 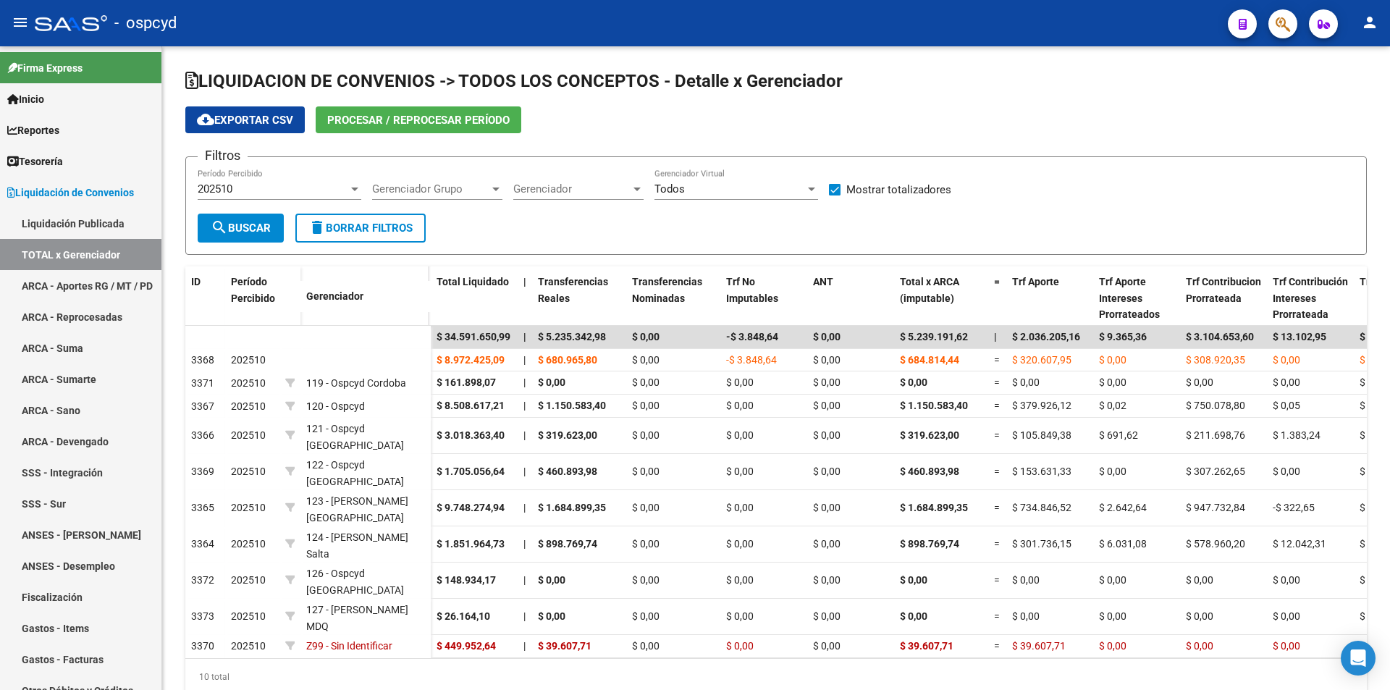 I want to click on span: Mostrar totalizadores, so click(x=899, y=190).